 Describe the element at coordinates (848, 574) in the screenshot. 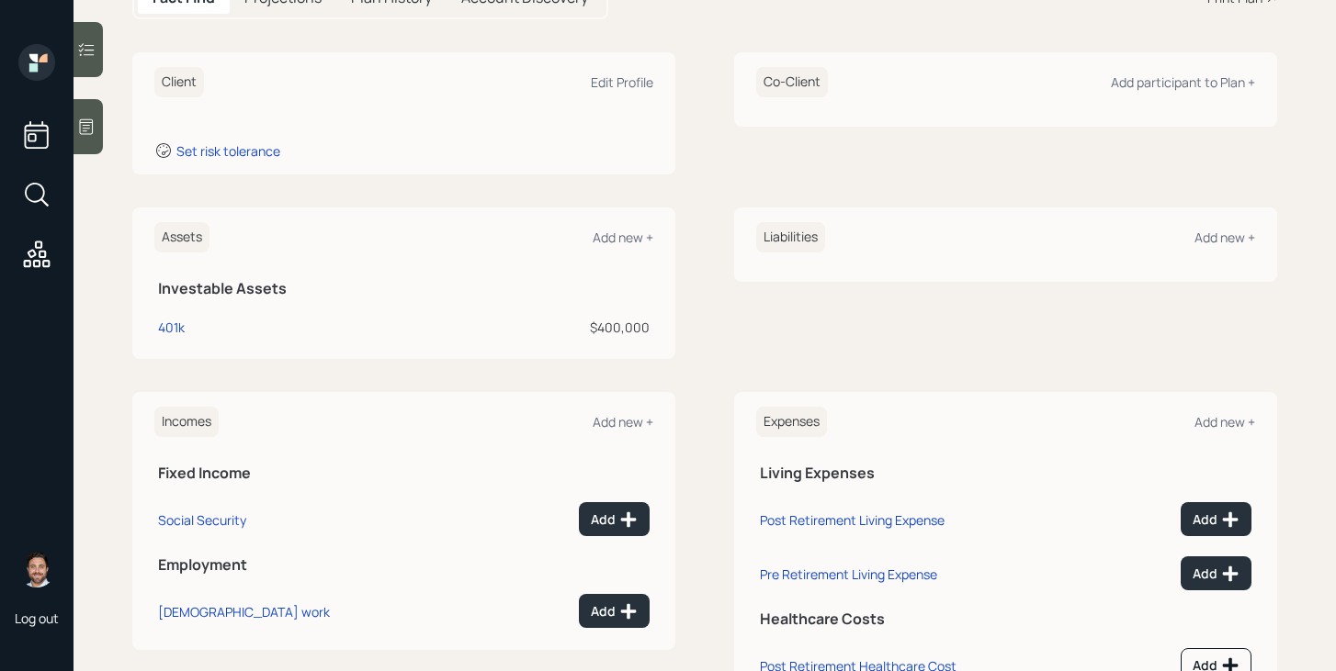

I see `div: Pre Retirement Living Expense` at that location.